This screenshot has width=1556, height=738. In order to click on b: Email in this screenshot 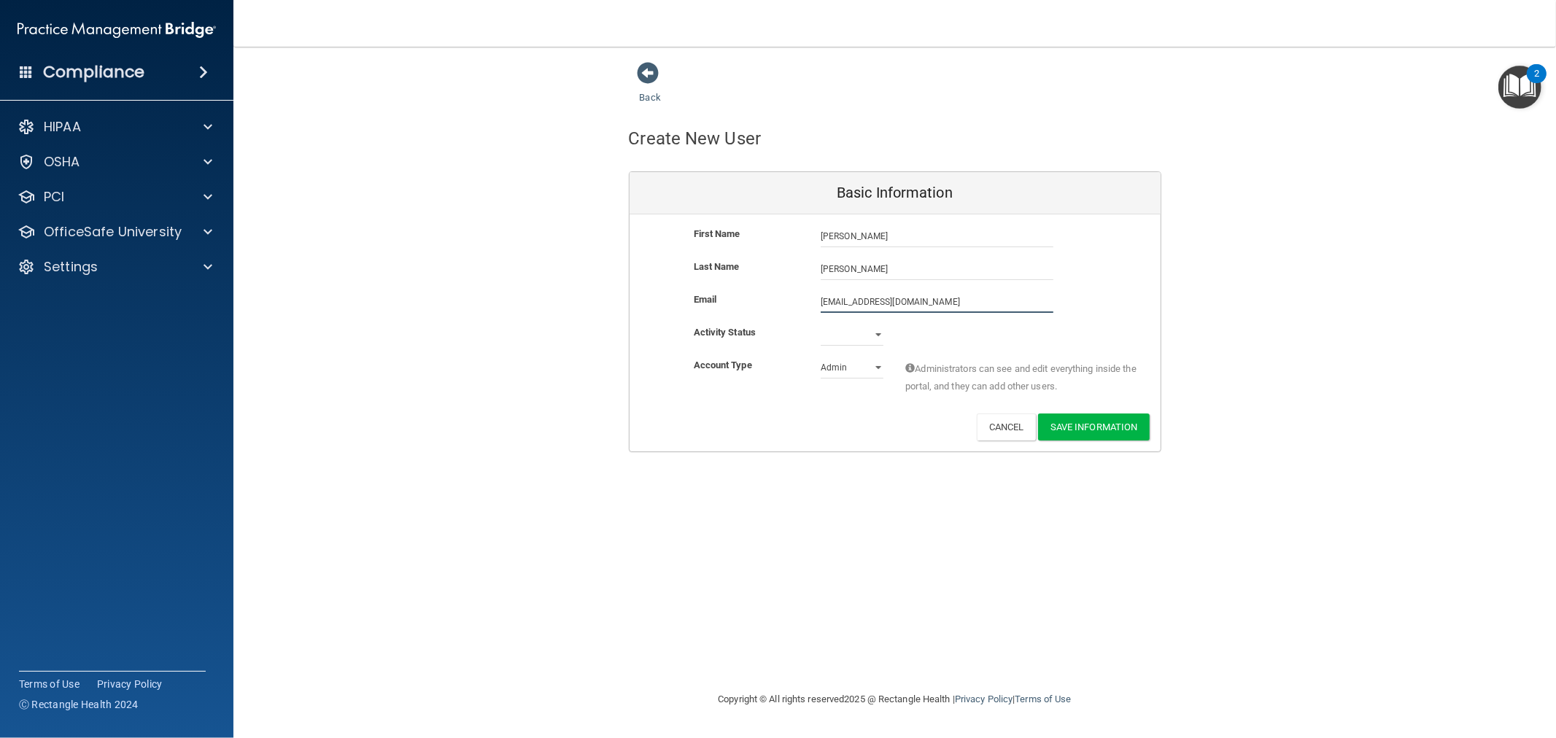, I will do `click(705, 299)`.